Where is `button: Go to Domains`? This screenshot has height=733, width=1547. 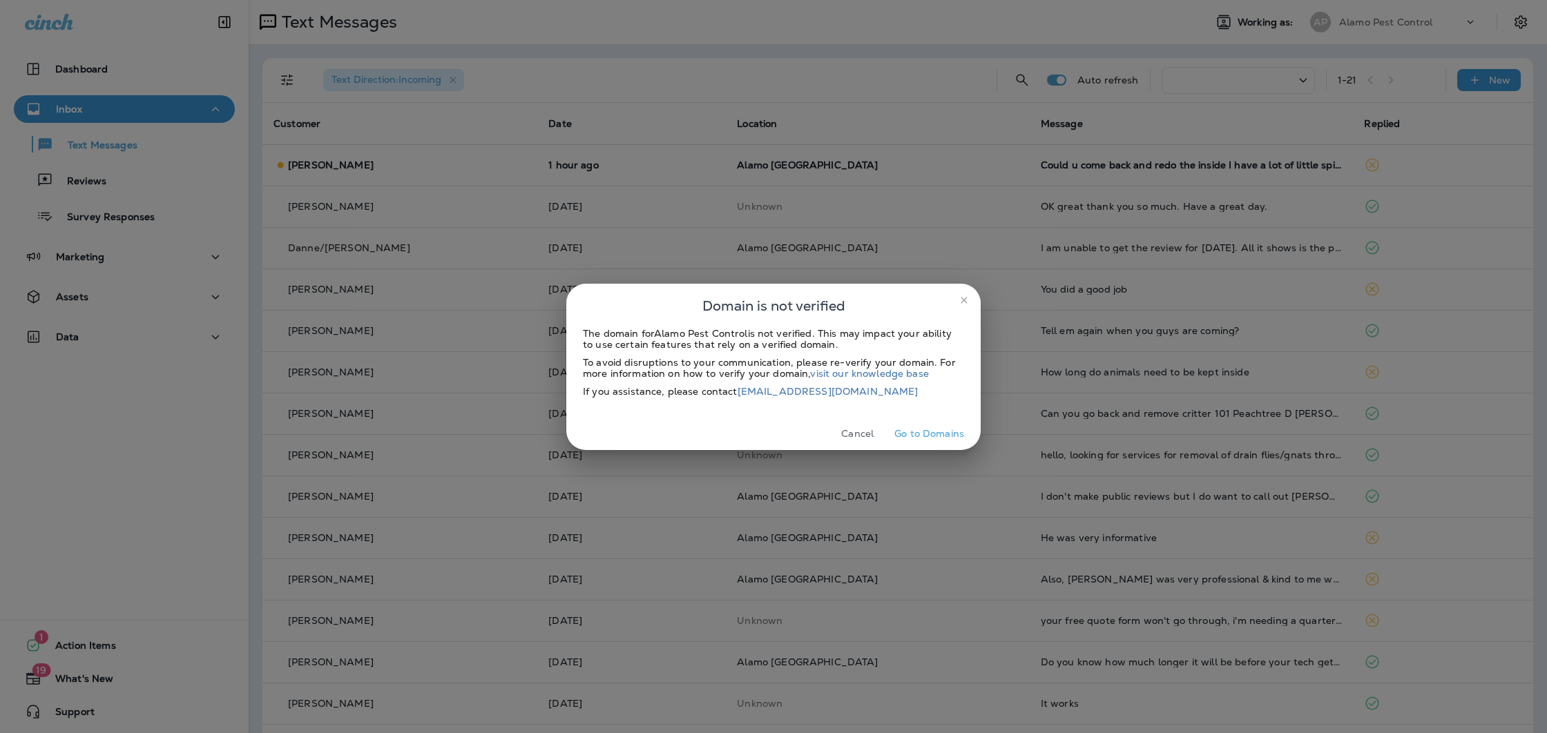
button: Go to Domains is located at coordinates (929, 434).